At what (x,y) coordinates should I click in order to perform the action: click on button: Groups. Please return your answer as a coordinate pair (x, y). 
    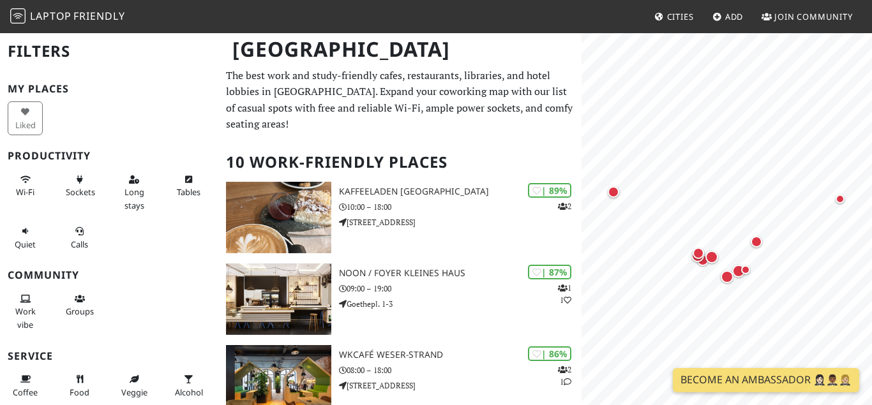
    Looking at the image, I should click on (79, 305).